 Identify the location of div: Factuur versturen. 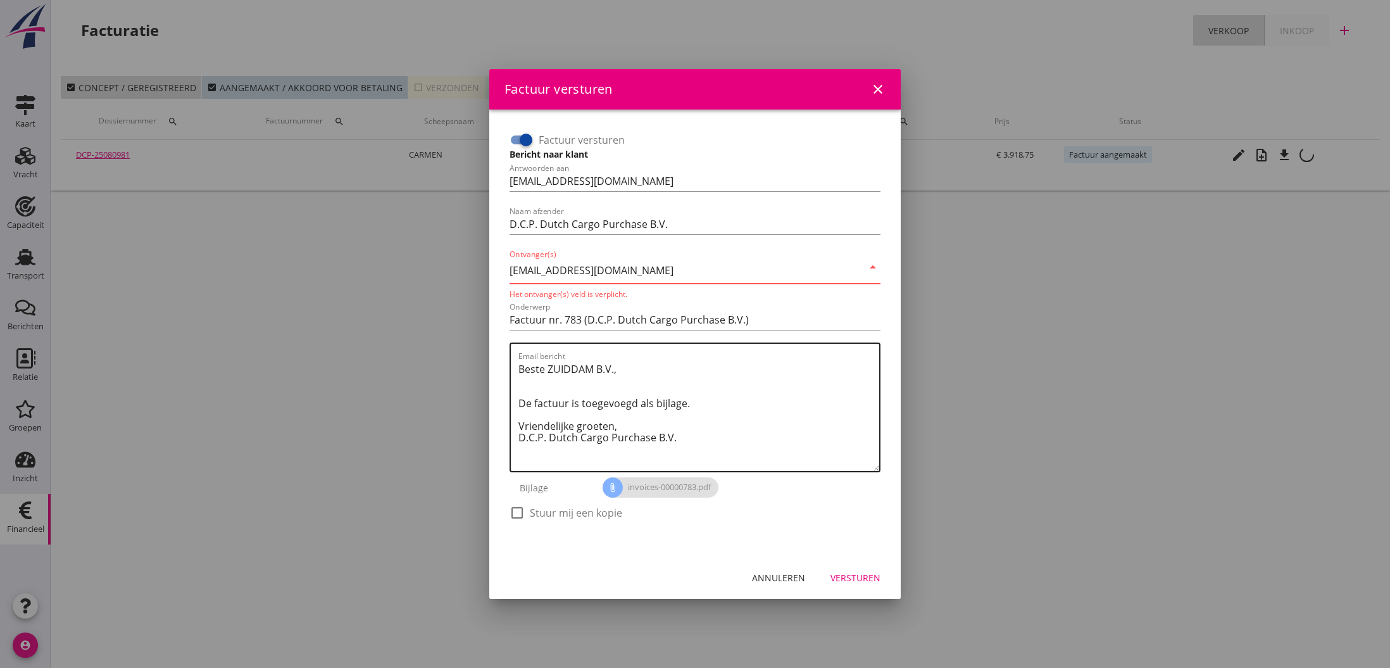
(558, 89).